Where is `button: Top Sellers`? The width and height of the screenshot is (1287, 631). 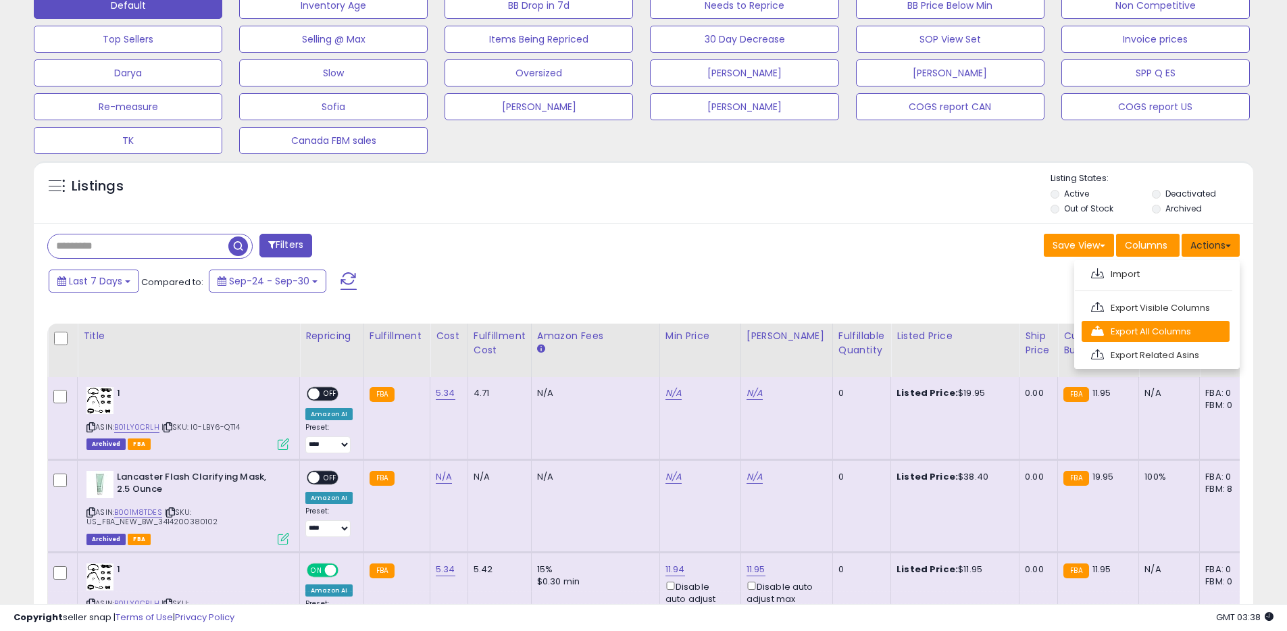
button: Top Sellers is located at coordinates (128, 39).